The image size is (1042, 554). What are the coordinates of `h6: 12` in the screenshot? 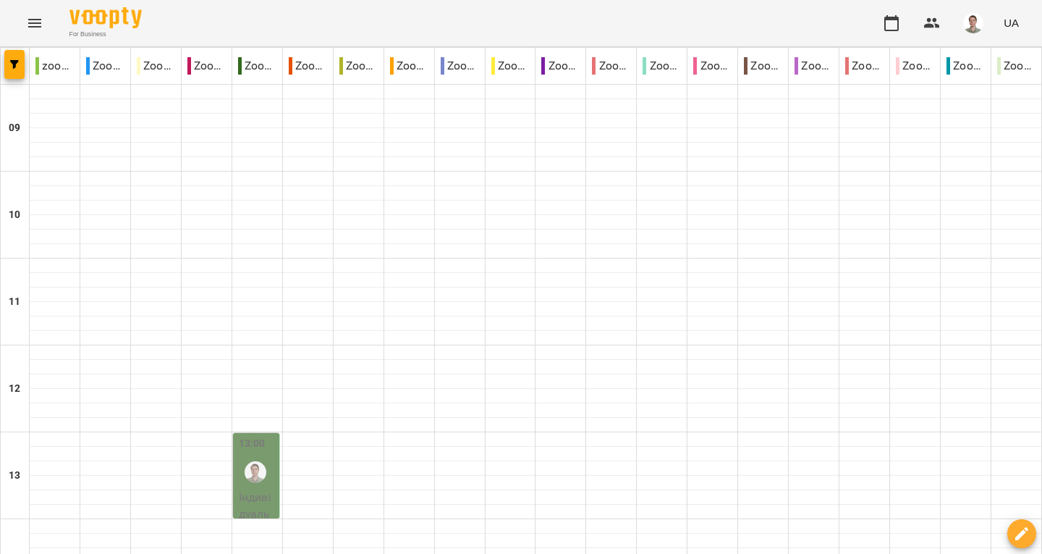 It's located at (14, 389).